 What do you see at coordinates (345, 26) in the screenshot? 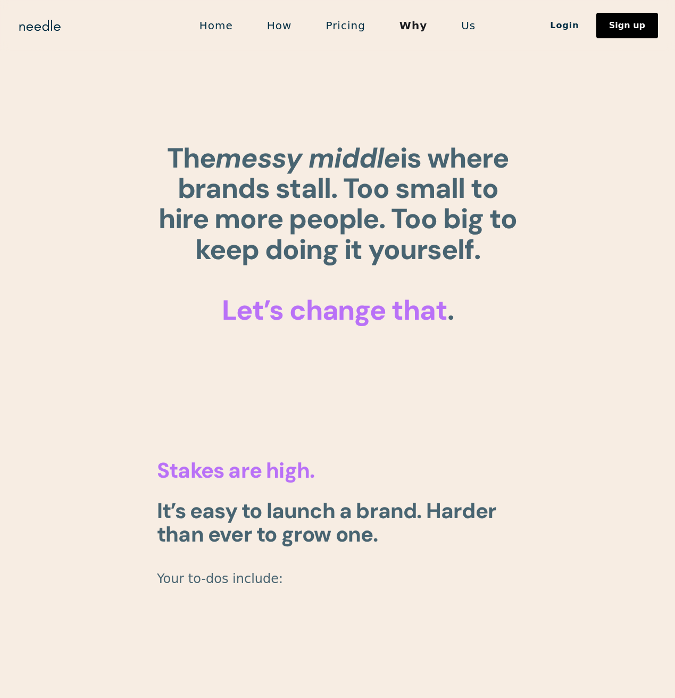
I see `a: Pricing` at bounding box center [345, 26].